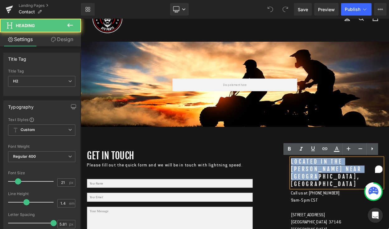 This screenshot has width=389, height=229. What do you see at coordinates (303, 9) in the screenshot?
I see `span: Save` at bounding box center [303, 9].